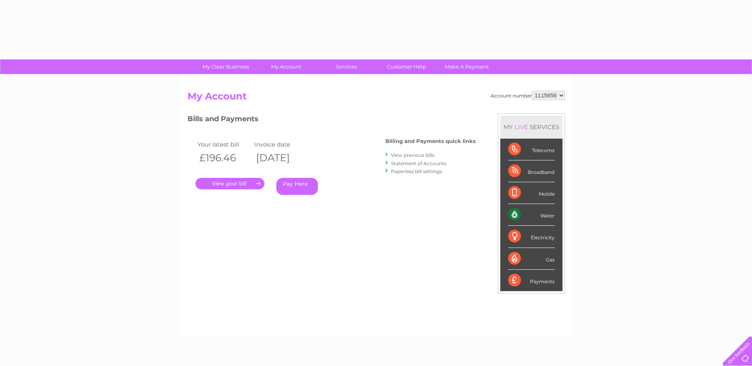 This screenshot has width=752, height=366. What do you see at coordinates (531, 281) in the screenshot?
I see `div: Payments` at bounding box center [531, 281].